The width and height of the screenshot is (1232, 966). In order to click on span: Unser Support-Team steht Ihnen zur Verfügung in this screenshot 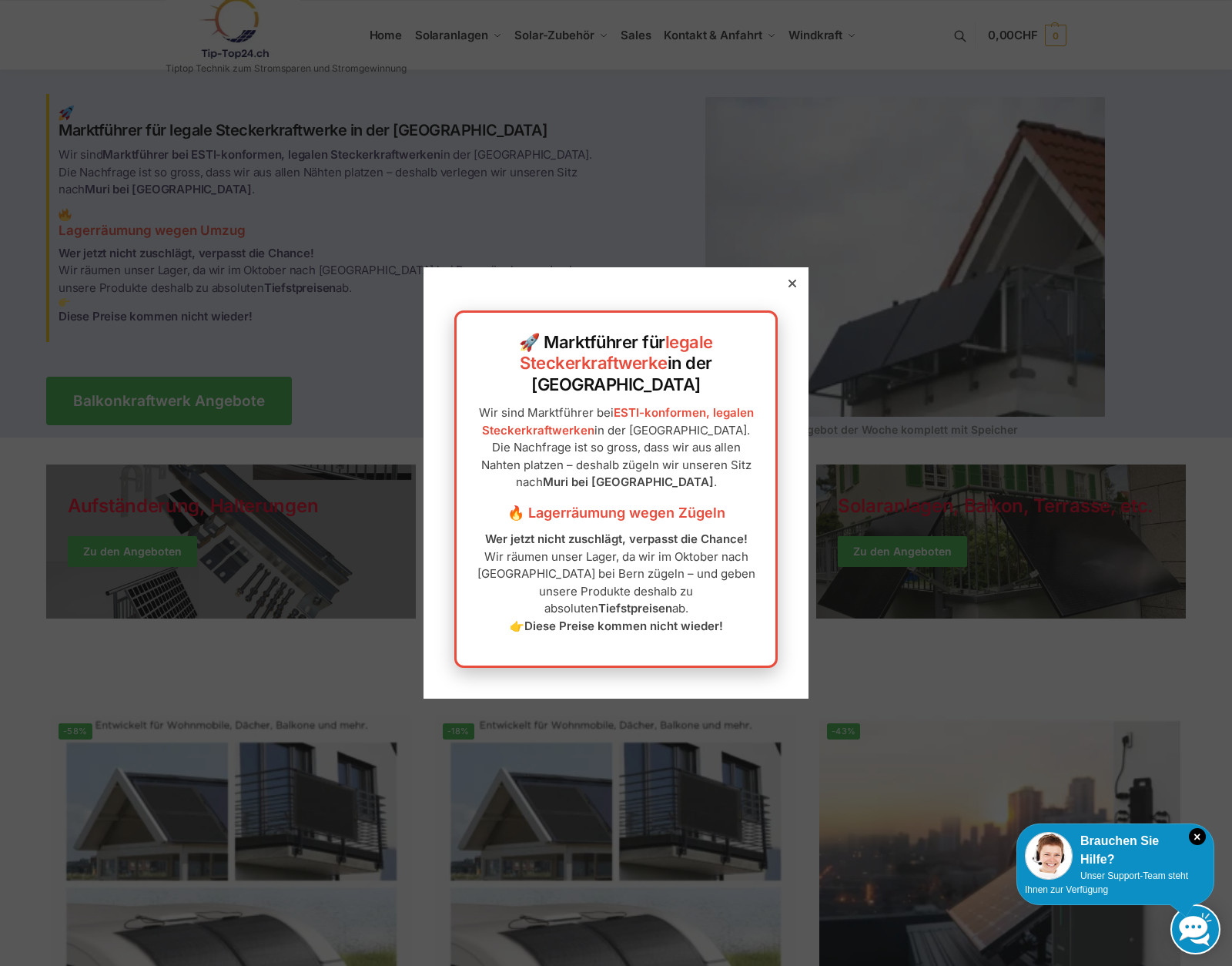, I will do `click(1106, 882)`.